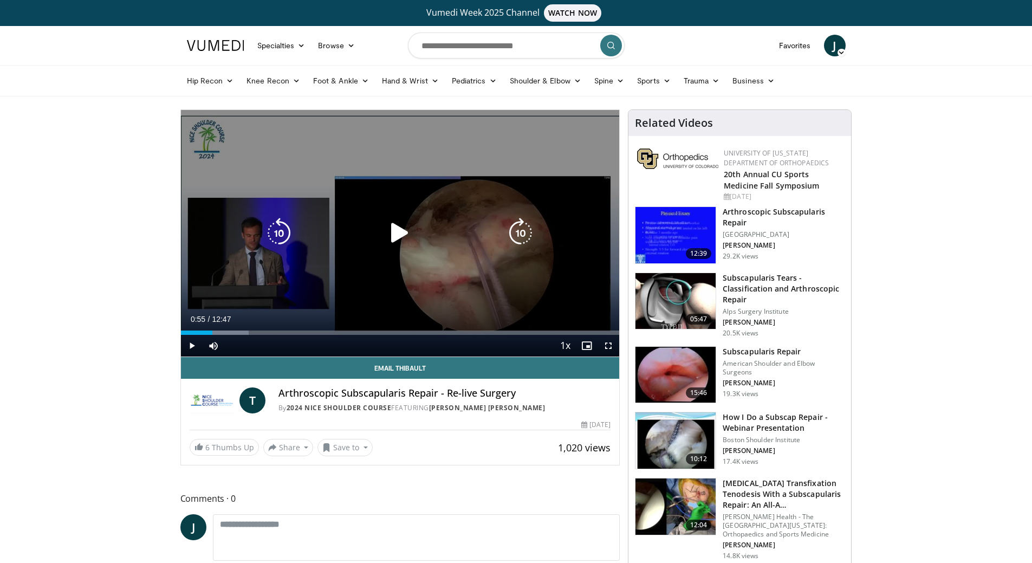 The width and height of the screenshot is (1032, 563). I want to click on span: WATCH NOW, so click(572, 13).